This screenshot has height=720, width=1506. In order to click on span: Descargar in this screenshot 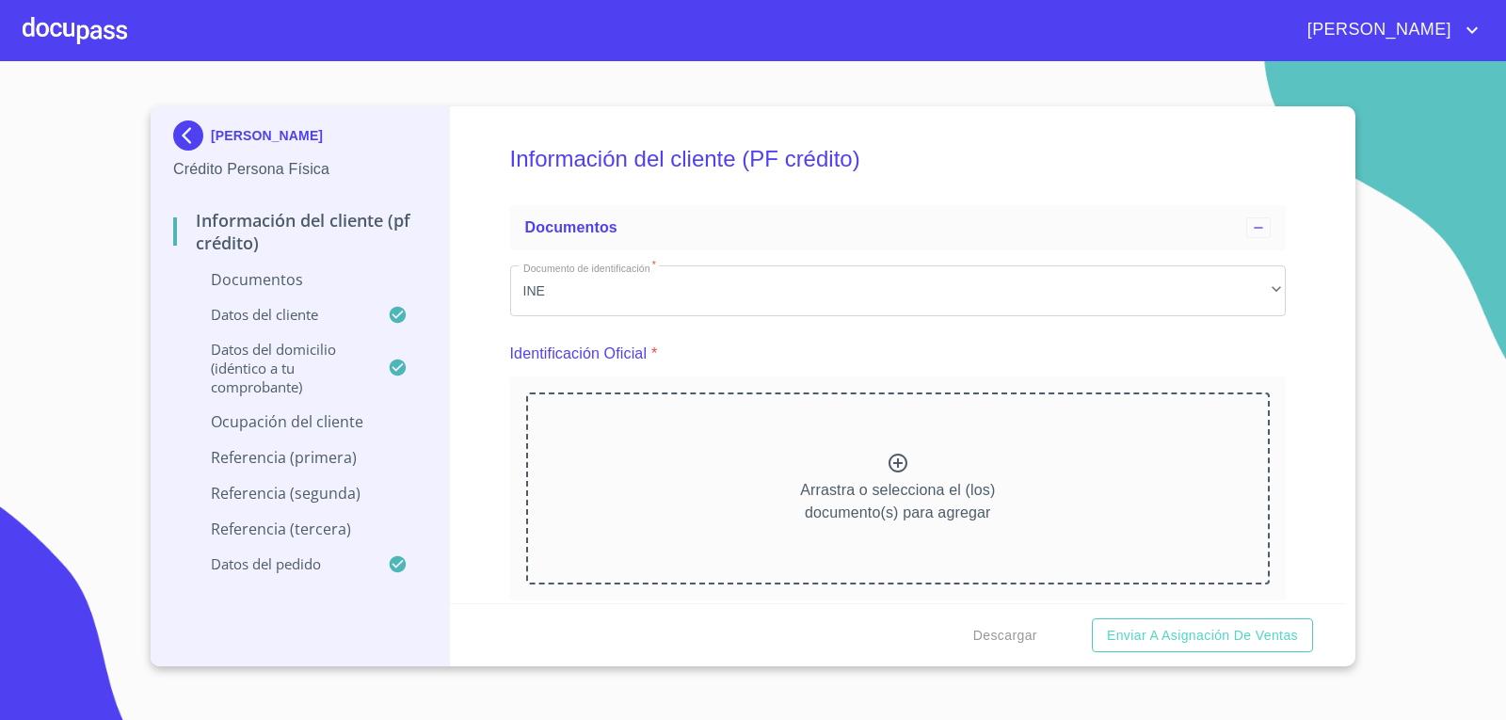, I will do `click(1005, 635)`.